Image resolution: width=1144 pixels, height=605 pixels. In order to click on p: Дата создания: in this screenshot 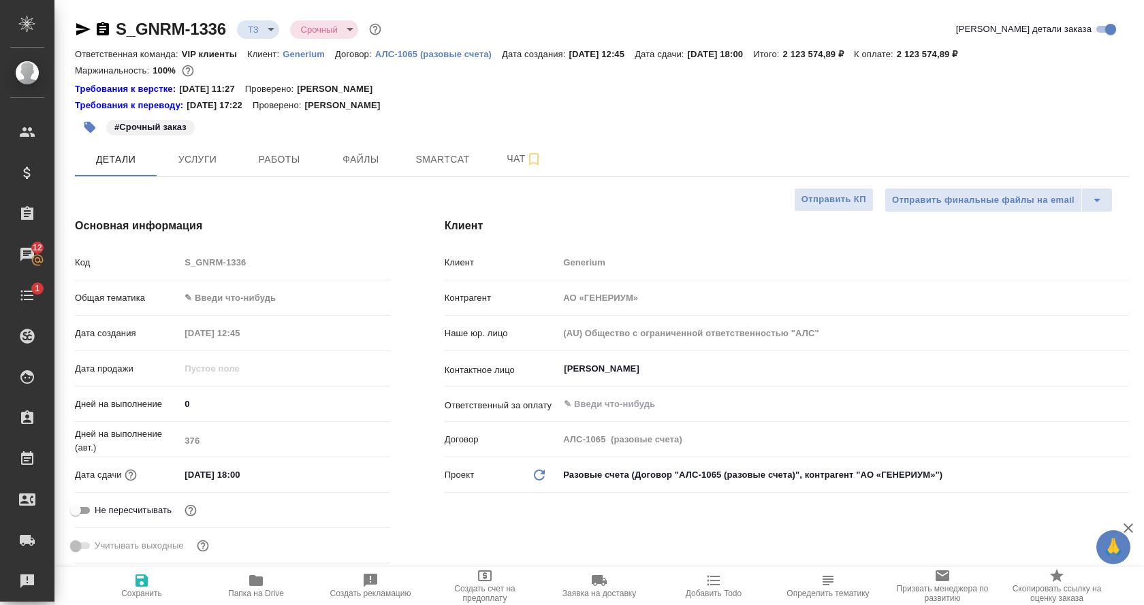, I will do `click(535, 54)`.